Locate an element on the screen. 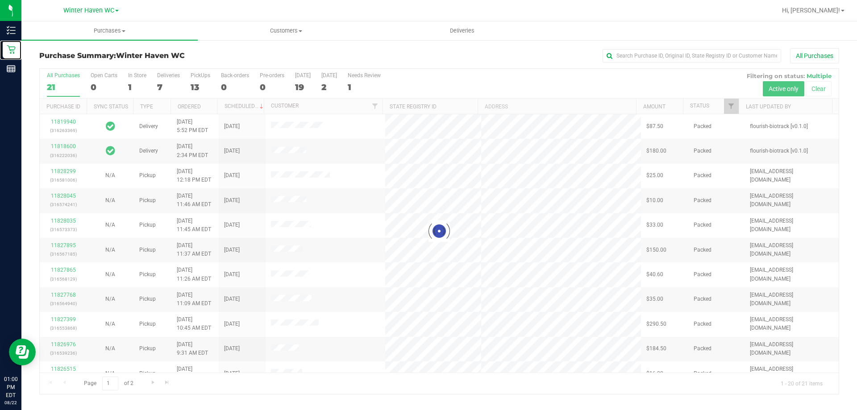 Image resolution: width=857 pixels, height=410 pixels. a: Deliveries is located at coordinates (462, 31).